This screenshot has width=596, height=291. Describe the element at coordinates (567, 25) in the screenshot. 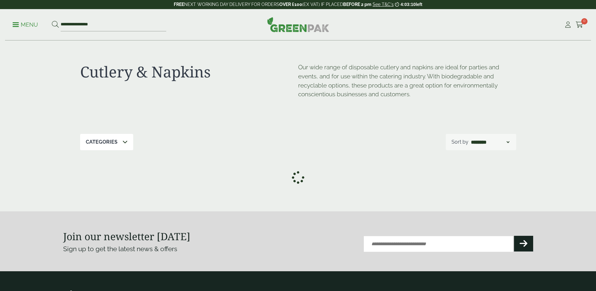

I see `i: My Account` at that location.